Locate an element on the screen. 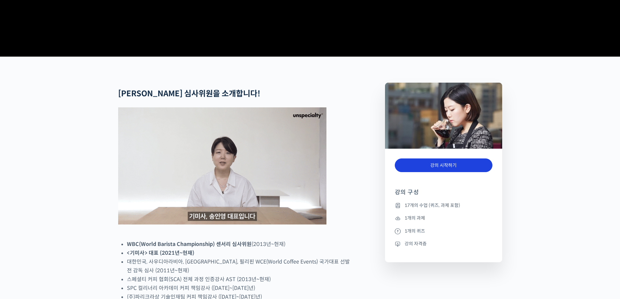 This screenshot has width=620, height=299. span: 설정 is located at coordinates (105, 219).